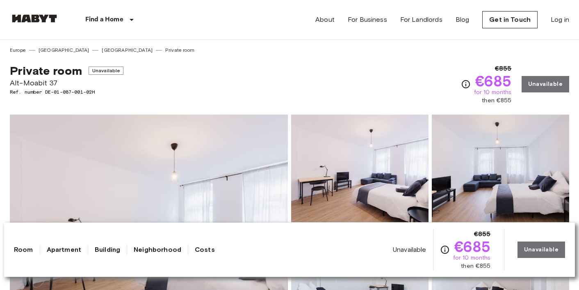  I want to click on a: About, so click(325, 20).